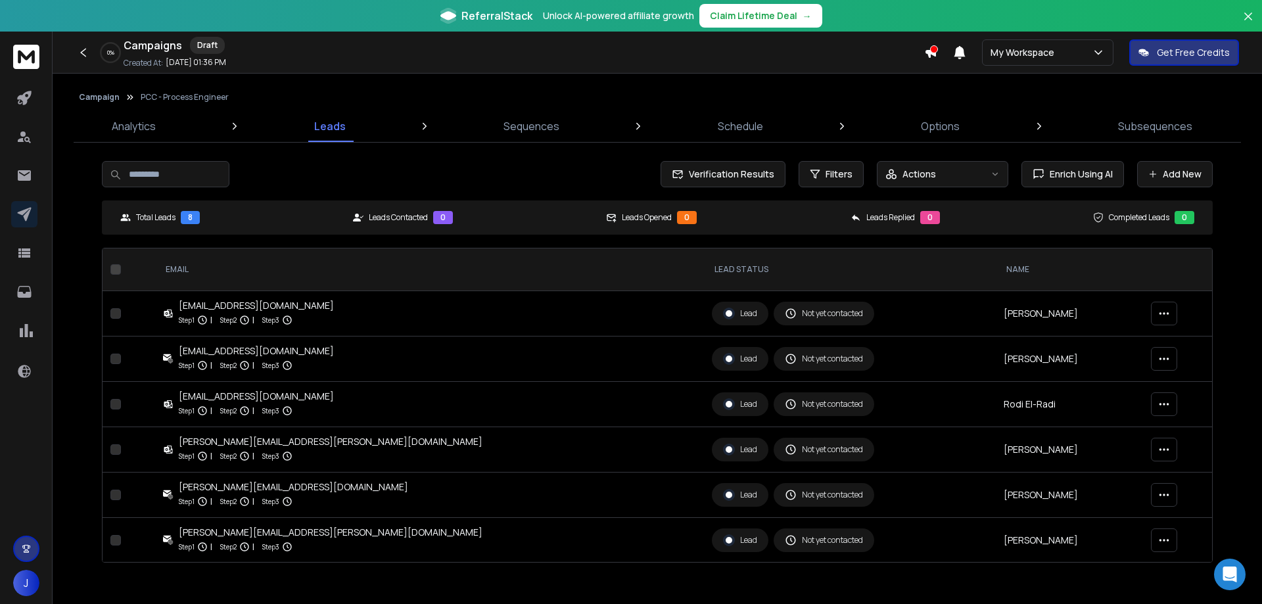 The width and height of the screenshot is (1262, 604). I want to click on a: Schedule, so click(740, 126).